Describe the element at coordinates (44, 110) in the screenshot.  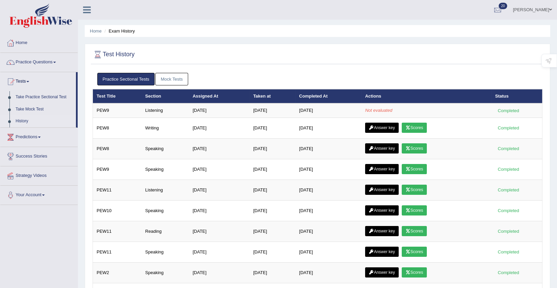
I see `a: Take Mock Test` at that location.